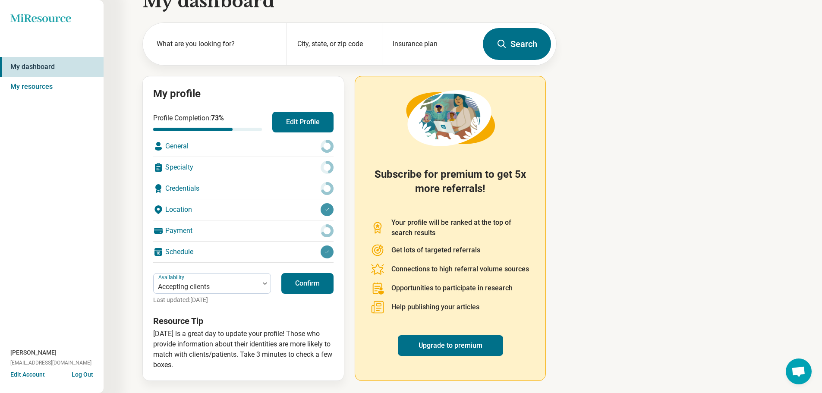  I want to click on span: 73 %, so click(218, 118).